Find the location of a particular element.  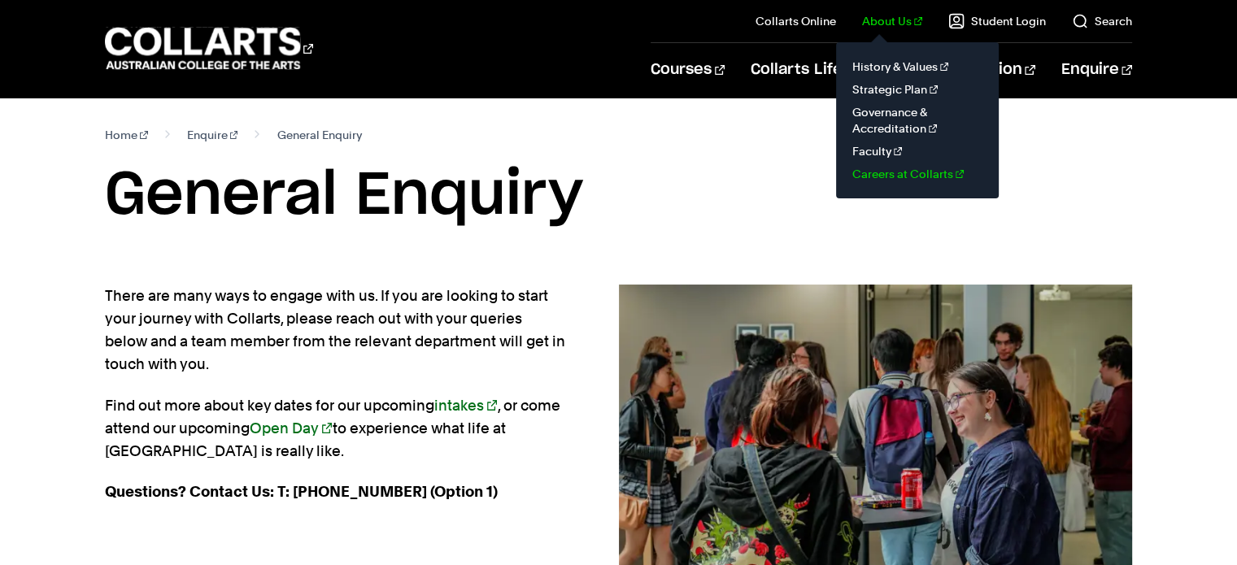

a: Home is located at coordinates (126, 135).